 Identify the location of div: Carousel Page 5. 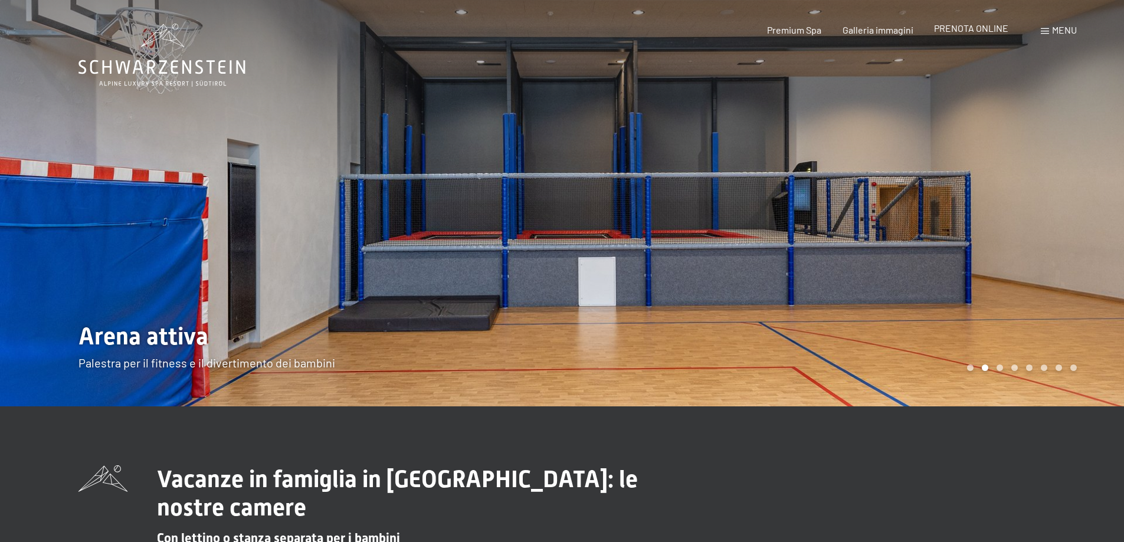
(1029, 367).